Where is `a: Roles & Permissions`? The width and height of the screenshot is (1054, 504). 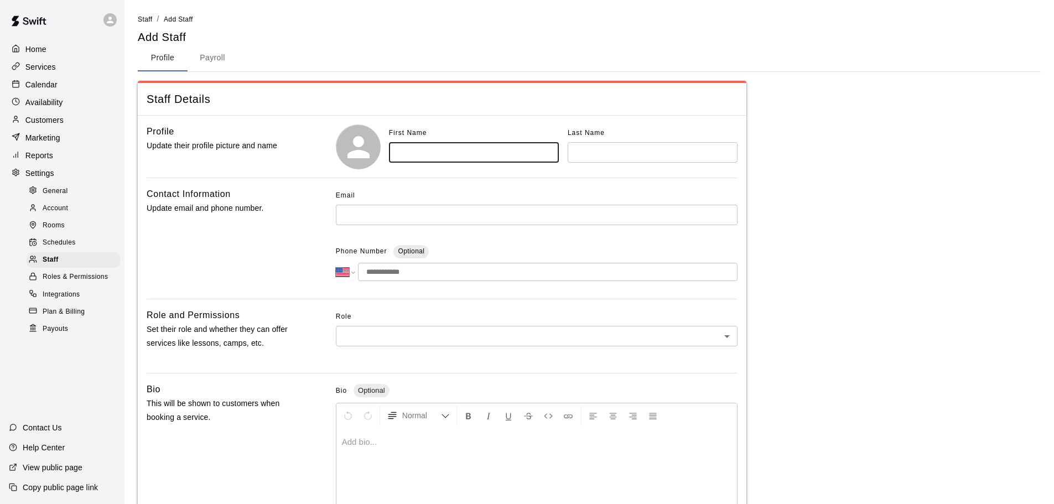
a: Roles & Permissions is located at coordinates (75, 277).